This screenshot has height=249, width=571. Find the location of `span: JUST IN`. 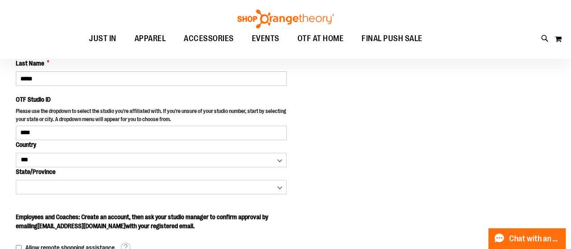

span: JUST IN is located at coordinates (102, 38).